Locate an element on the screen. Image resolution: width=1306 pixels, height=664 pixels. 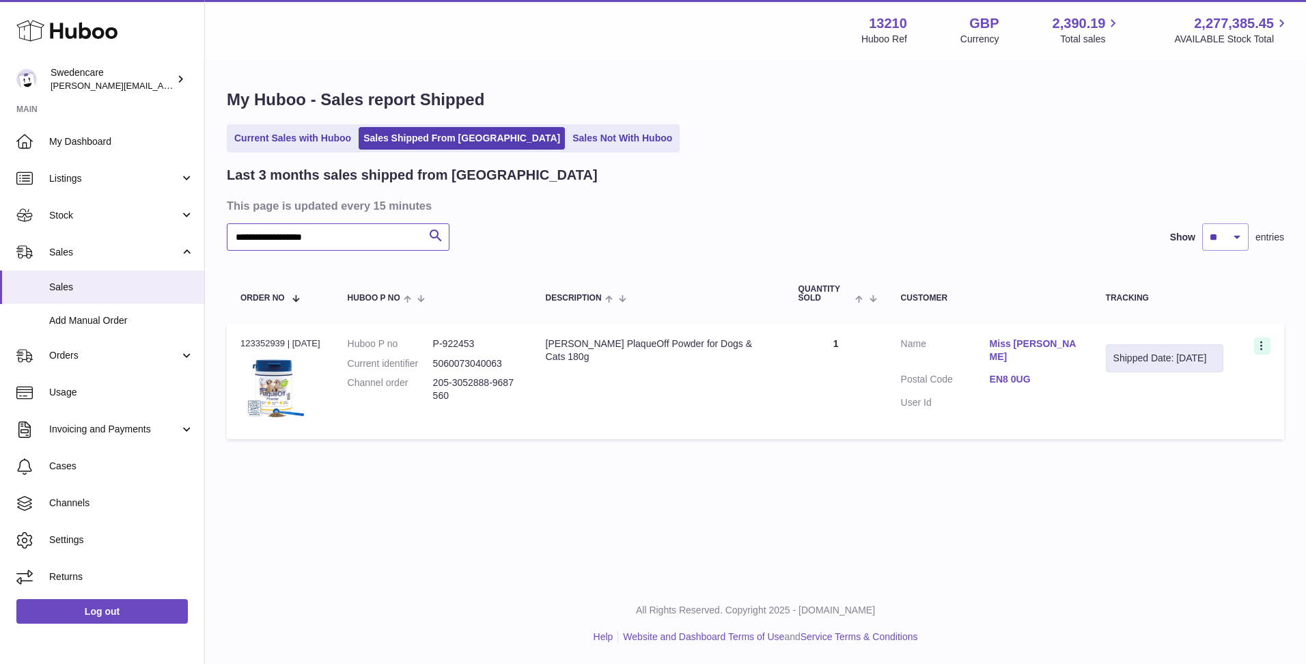
strong: 13210 is located at coordinates (888, 23).